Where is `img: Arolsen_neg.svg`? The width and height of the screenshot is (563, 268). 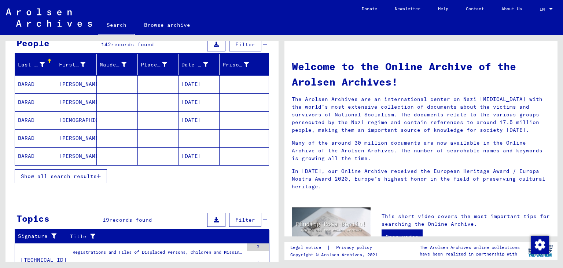 img: Arolsen_neg.svg is located at coordinates (49, 18).